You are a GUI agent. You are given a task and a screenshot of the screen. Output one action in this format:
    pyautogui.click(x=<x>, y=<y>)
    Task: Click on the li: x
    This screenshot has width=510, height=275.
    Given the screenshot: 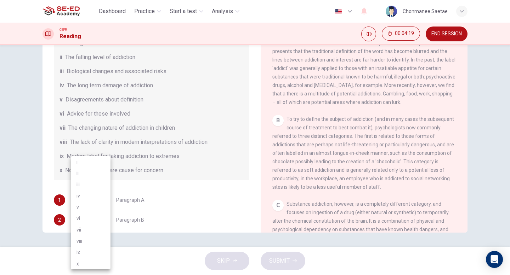 What is the action you would take?
    pyautogui.click(x=91, y=264)
    